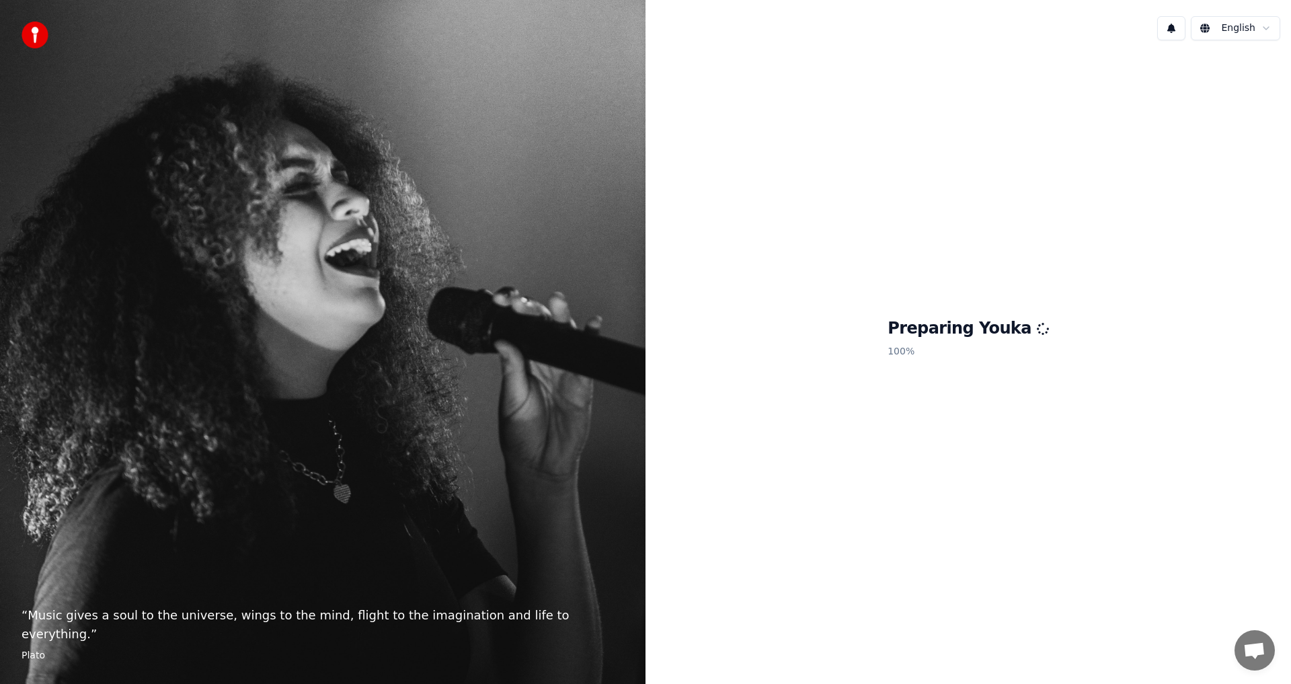 The width and height of the screenshot is (1291, 684). I want to click on p: “ Music gives a soul to the universe, wings to the mind, flight to the imagination and life to ev..., so click(323, 625).